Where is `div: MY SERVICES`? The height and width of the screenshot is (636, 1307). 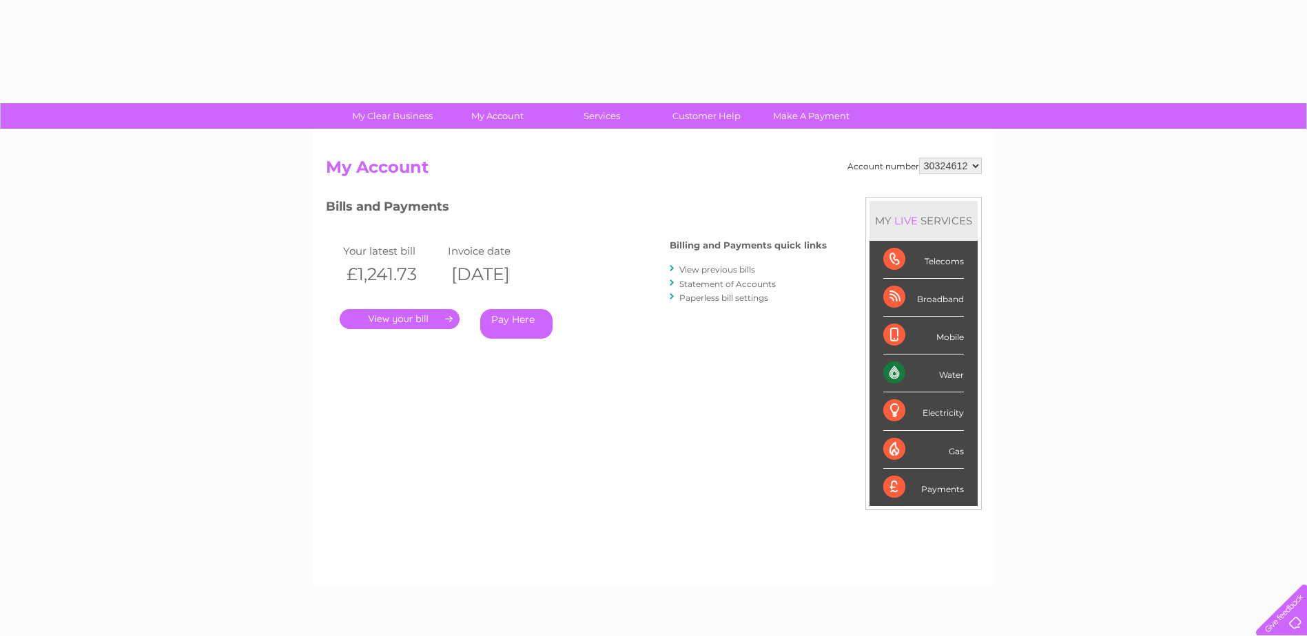 div: MY SERVICES is located at coordinates (923, 220).